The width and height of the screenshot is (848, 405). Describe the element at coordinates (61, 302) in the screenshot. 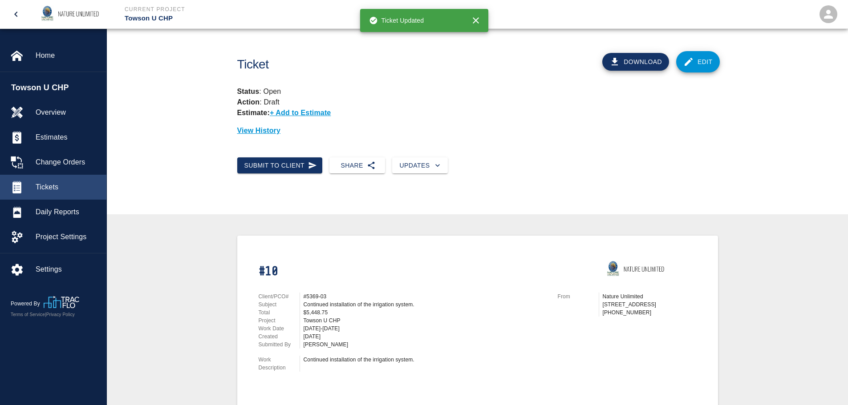

I see `img: TracFlo` at that location.